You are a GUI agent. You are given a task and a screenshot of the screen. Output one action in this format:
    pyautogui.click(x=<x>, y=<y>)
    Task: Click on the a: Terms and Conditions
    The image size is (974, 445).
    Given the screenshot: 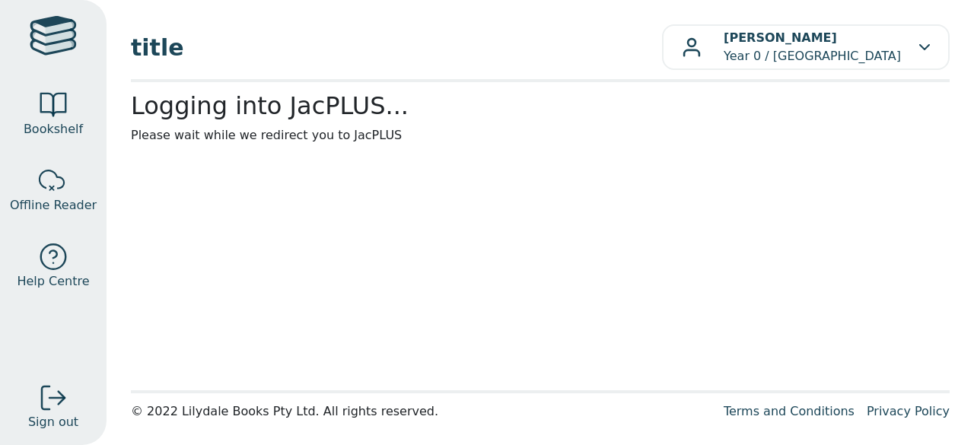 What is the action you would take?
    pyautogui.click(x=789, y=411)
    